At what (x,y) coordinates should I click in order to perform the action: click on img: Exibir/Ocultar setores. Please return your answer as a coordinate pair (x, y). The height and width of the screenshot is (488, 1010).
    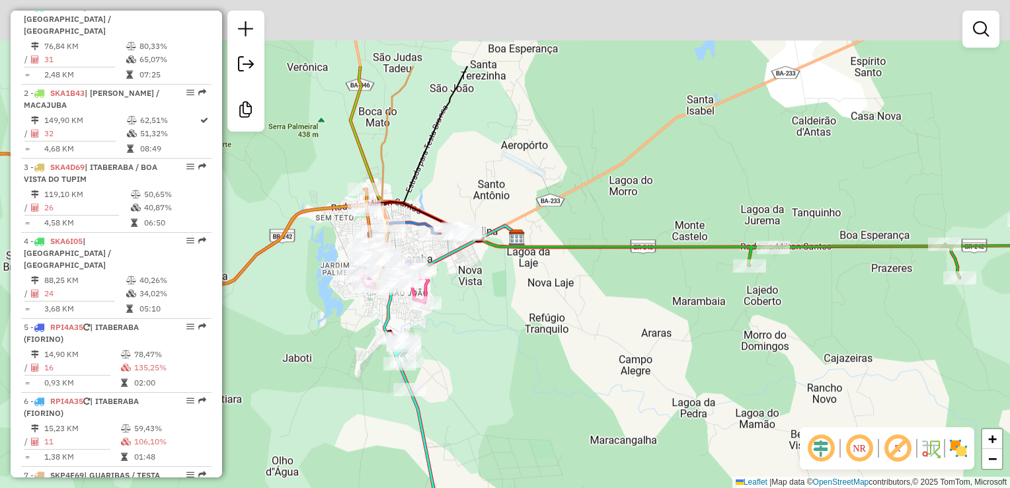
    Looking at the image, I should click on (958, 448).